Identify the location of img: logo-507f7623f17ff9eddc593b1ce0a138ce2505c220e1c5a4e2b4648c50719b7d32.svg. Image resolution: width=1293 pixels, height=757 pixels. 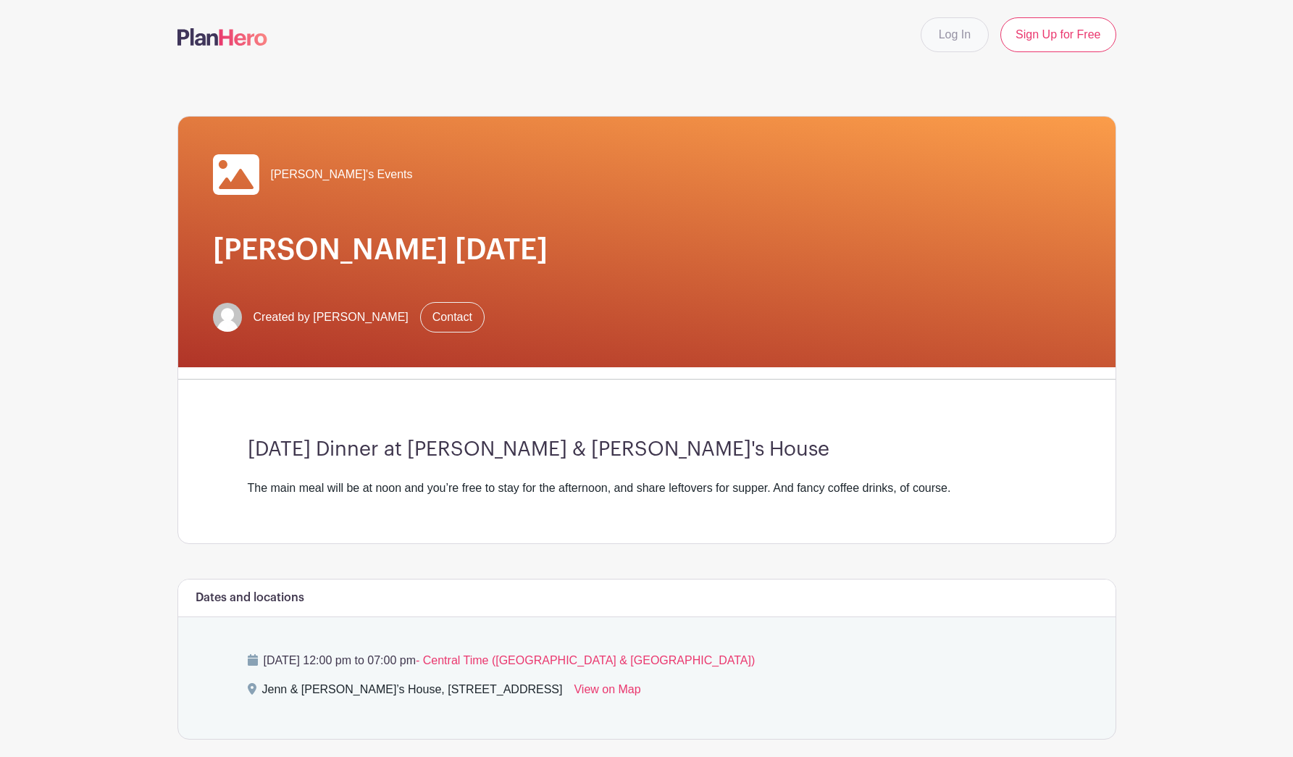
(222, 37).